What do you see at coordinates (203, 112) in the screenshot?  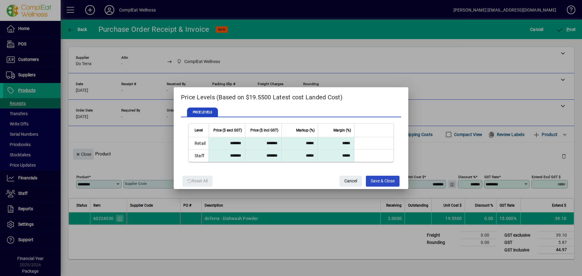 I see `span: PRICE LEVELS` at bounding box center [203, 112].